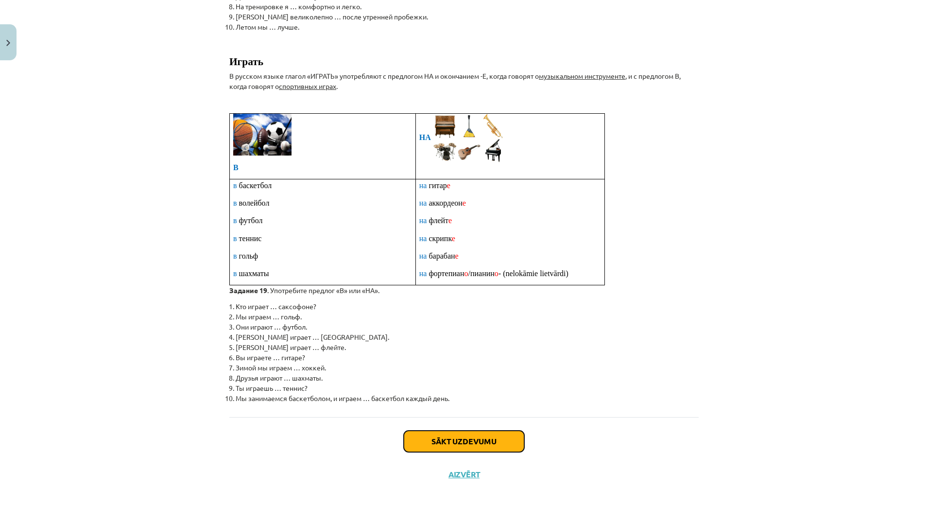  I want to click on span: барабан, so click(442, 256).